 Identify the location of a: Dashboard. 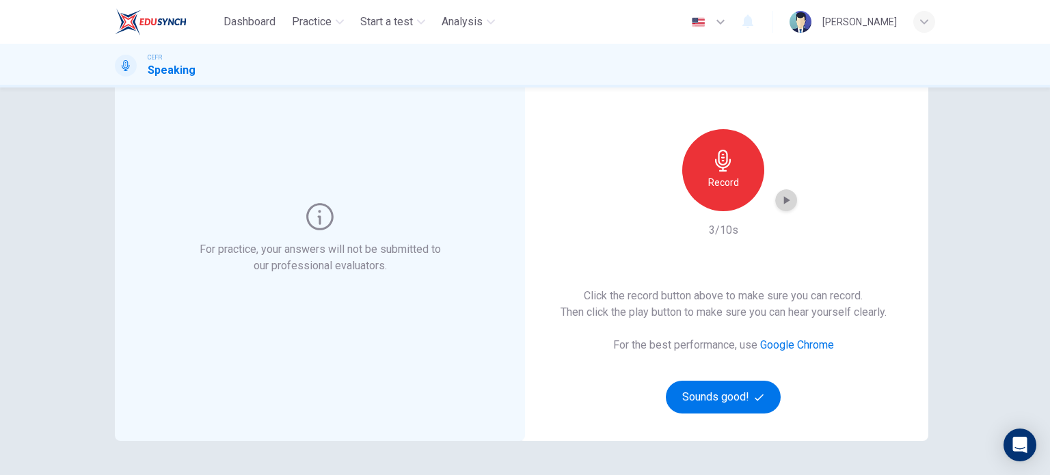
(250, 22).